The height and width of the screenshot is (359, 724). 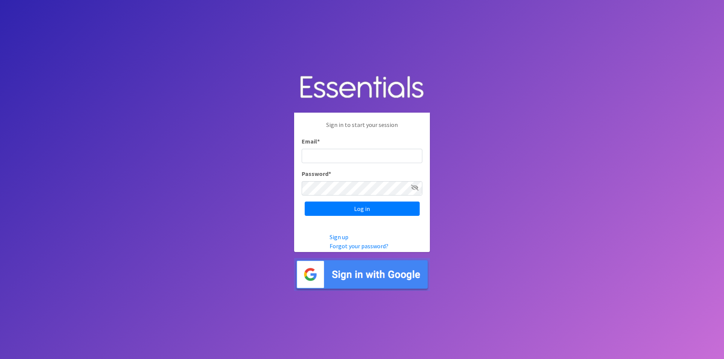 I want to click on label: Email, so click(x=311, y=141).